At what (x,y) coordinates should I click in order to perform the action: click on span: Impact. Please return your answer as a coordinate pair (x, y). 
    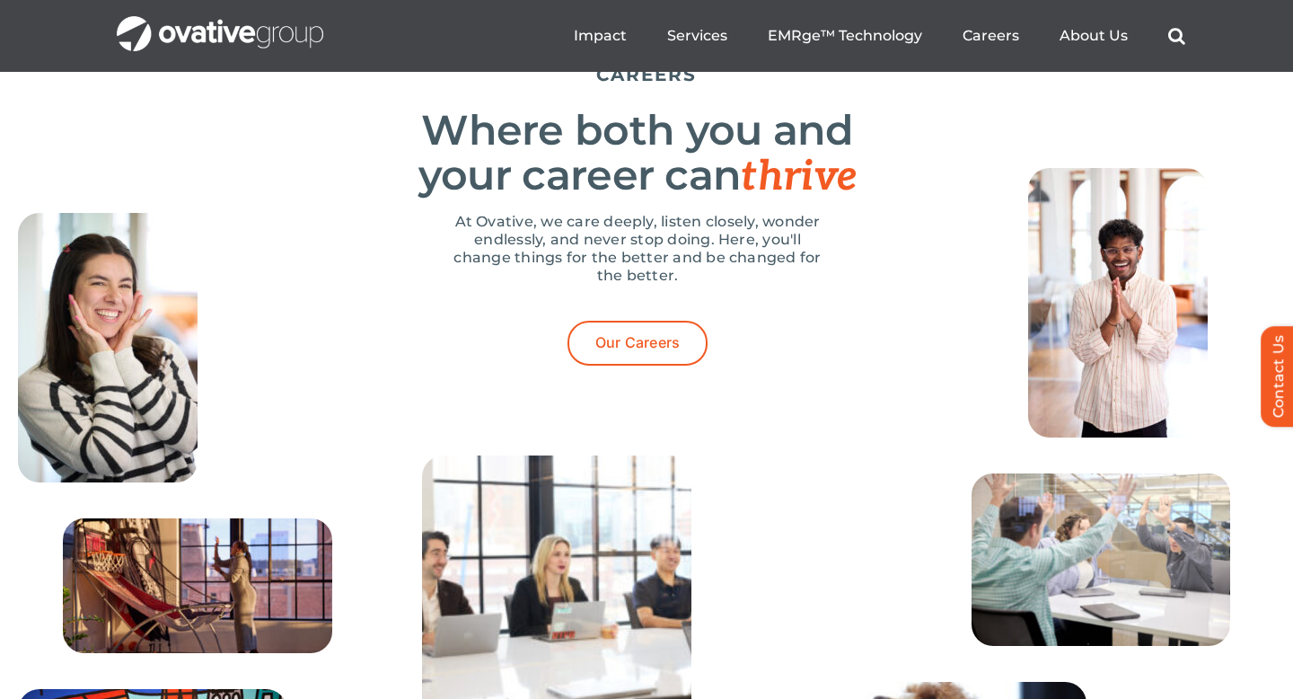
    Looking at the image, I should click on (600, 36).